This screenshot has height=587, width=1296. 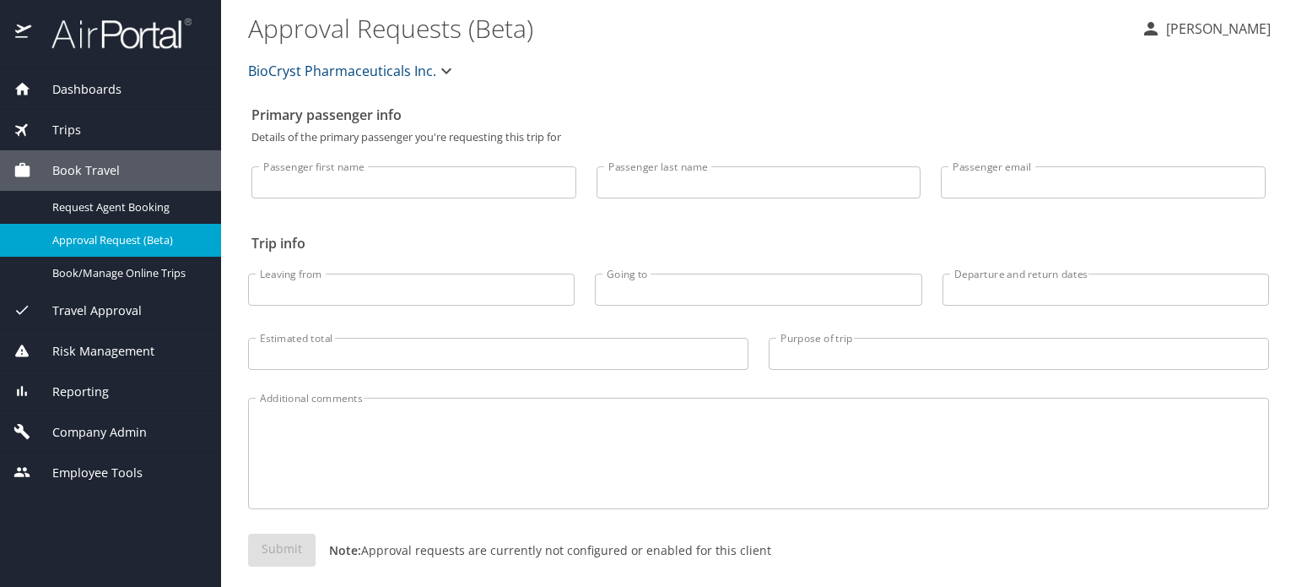 What do you see at coordinates (76, 89) in the screenshot?
I see `span: Dashboards` at bounding box center [76, 89].